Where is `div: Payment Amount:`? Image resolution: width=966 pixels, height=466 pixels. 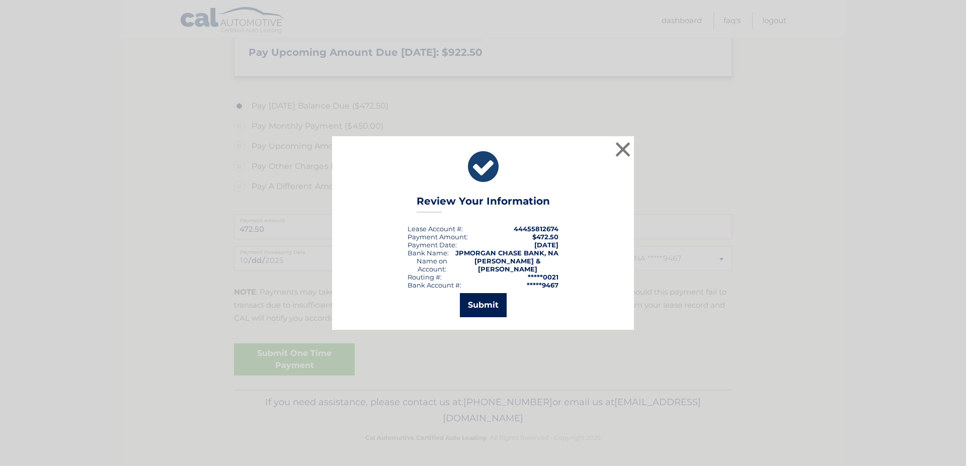 div: Payment Amount: is located at coordinates (438, 237).